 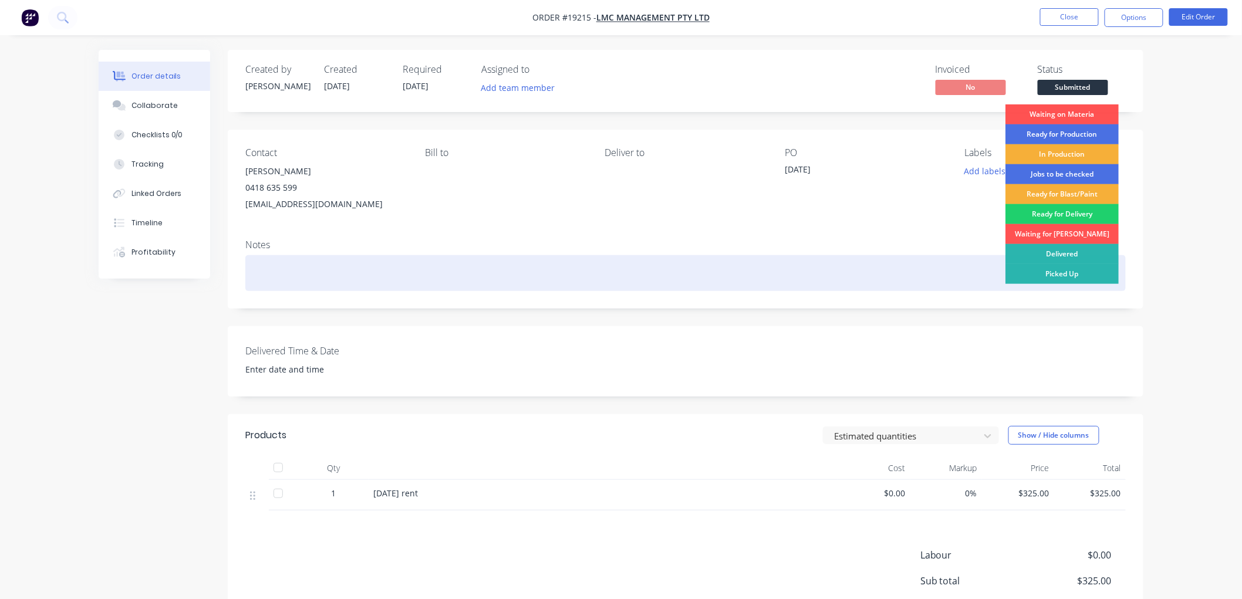 What do you see at coordinates (686, 153) in the screenshot?
I see `div: Deliver to` at bounding box center [686, 153].